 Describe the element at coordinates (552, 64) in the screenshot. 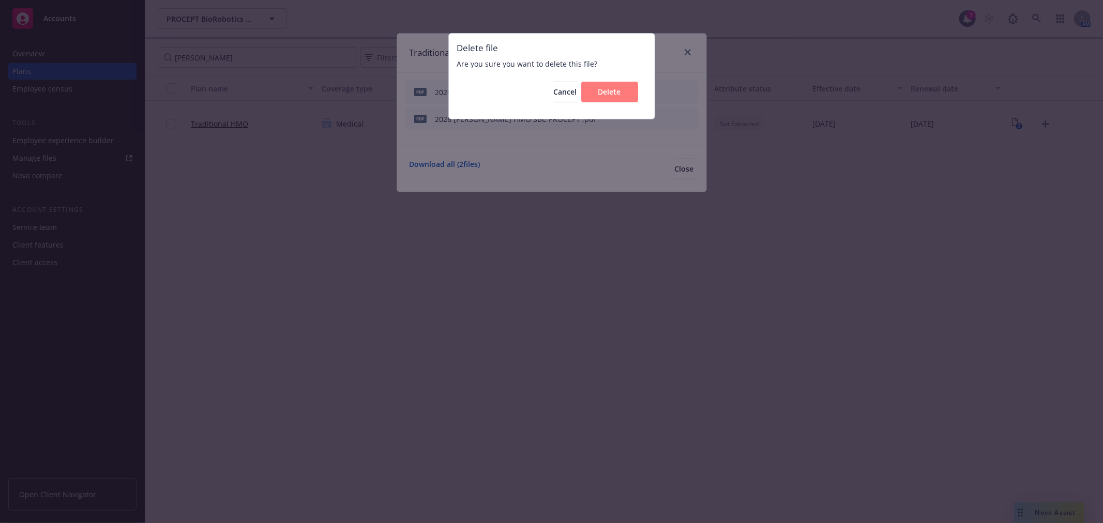

I see `span: Are you sure you want to delete this file?` at that location.